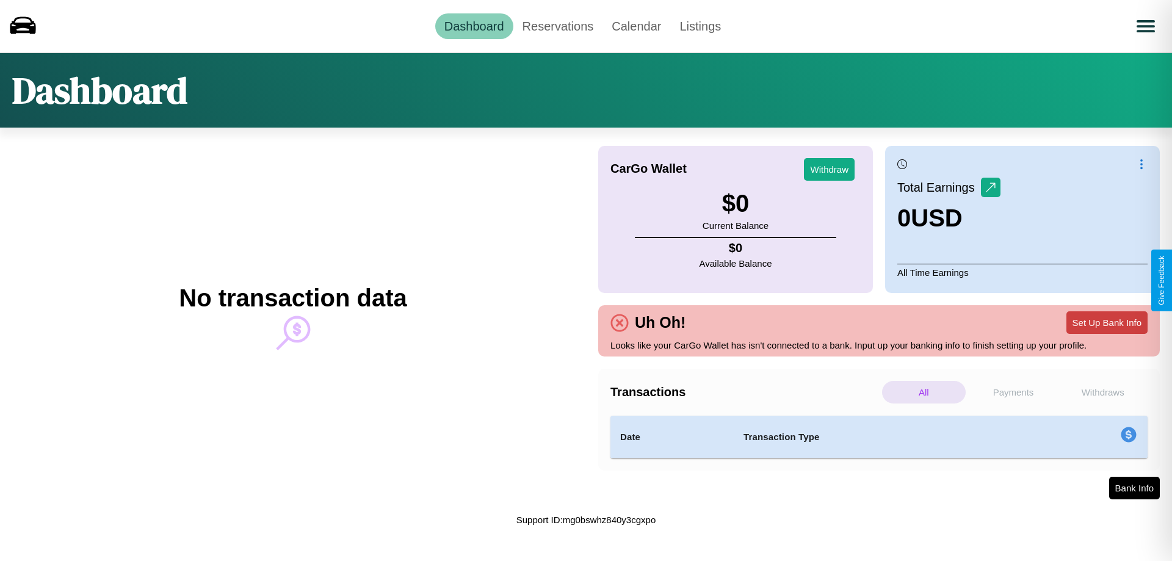 This screenshot has width=1172, height=561. I want to click on a: Dashboard, so click(474, 26).